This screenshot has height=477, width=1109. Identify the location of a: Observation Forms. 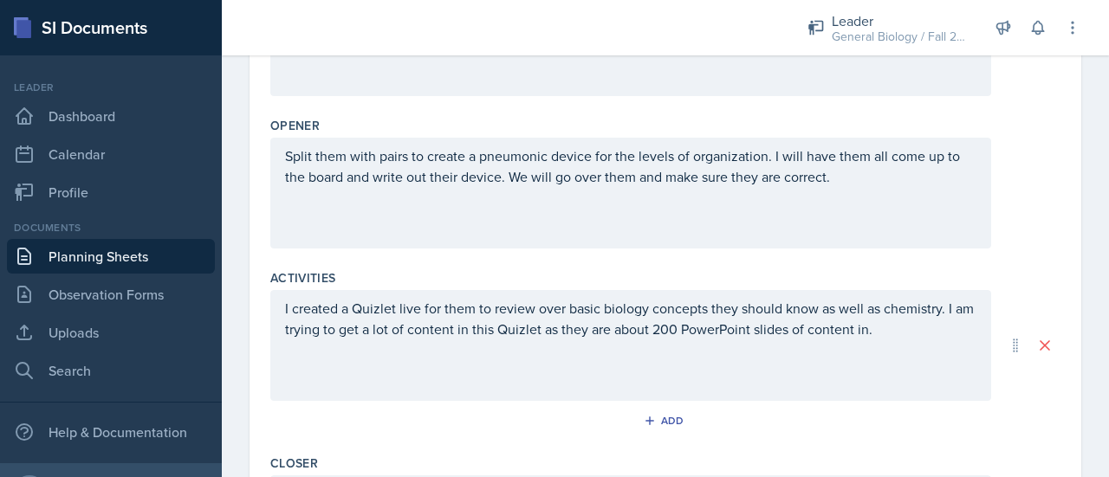
(111, 295).